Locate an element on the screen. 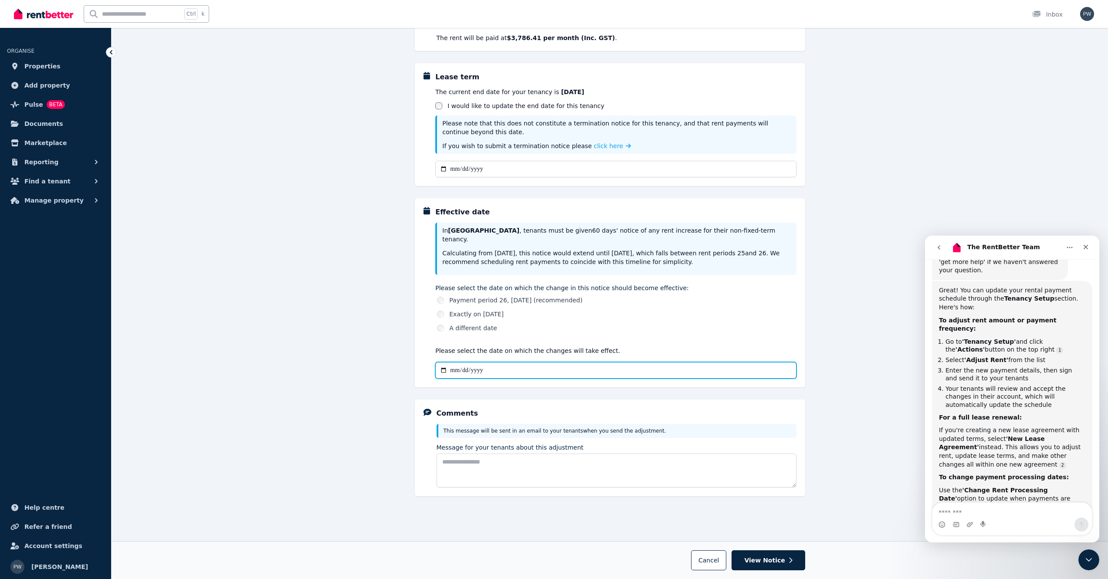  span: Find a tenant is located at coordinates (47, 181).